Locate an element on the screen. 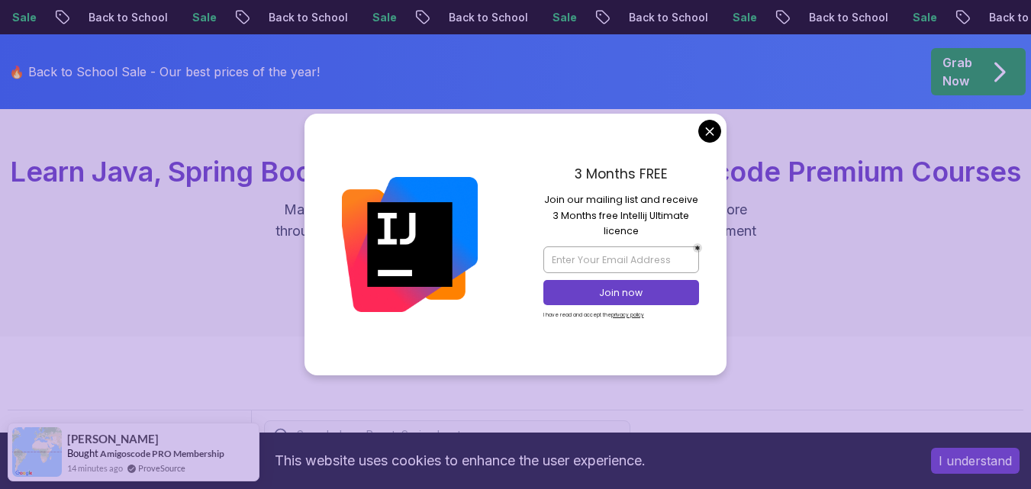  p: Grab Now is located at coordinates (957, 72).